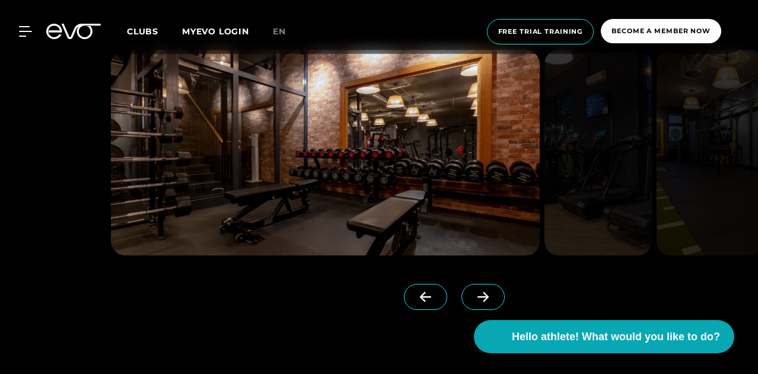  Describe the element at coordinates (215, 31) in the screenshot. I see `a: MYEVO LOGIN` at that location.